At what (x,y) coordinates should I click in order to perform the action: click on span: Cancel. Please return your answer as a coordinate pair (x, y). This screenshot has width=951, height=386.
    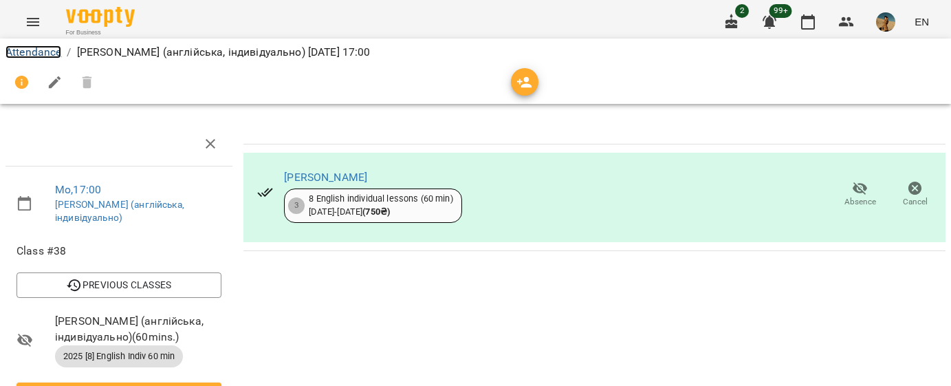
    Looking at the image, I should click on (915, 201).